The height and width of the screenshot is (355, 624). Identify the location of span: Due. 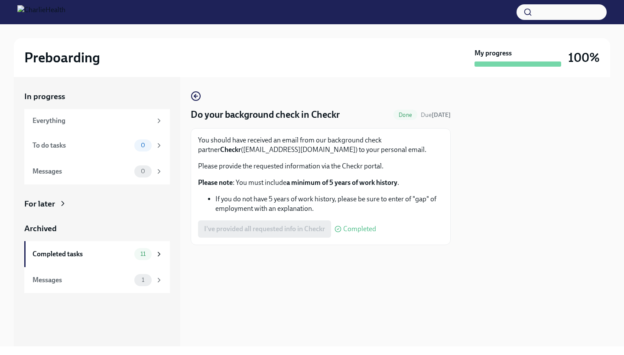
(436, 115).